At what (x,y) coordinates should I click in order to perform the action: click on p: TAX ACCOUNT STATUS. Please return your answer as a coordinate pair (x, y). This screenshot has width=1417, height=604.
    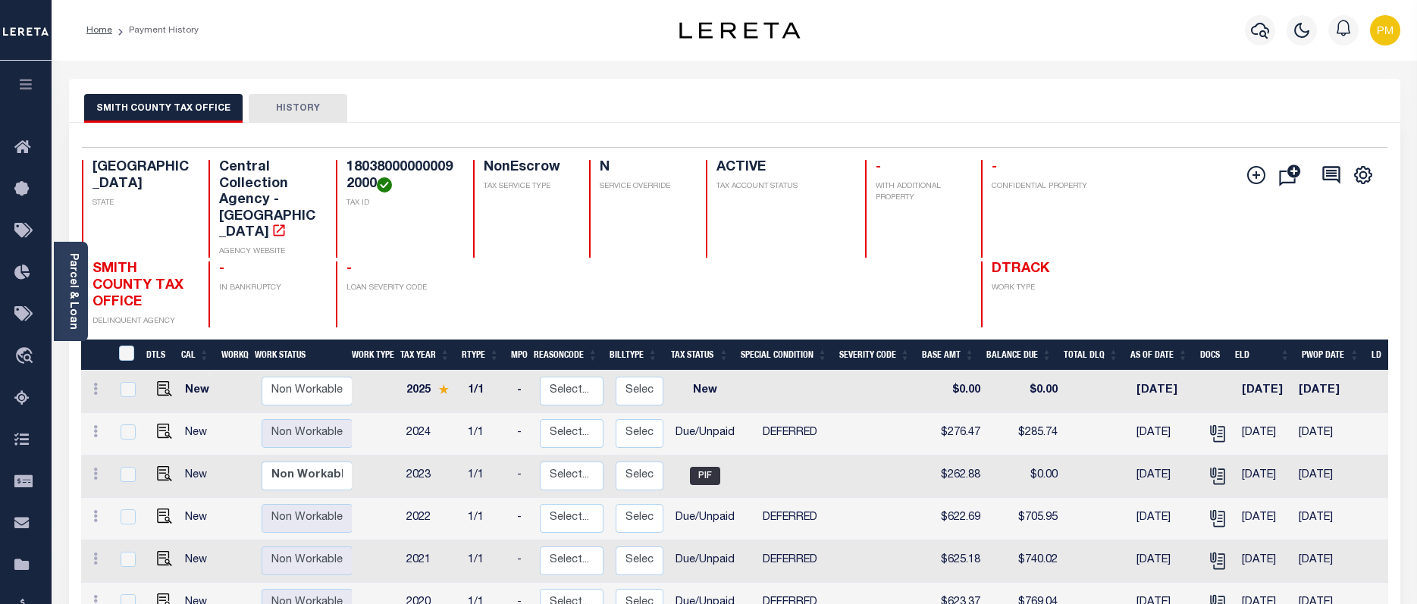
    Looking at the image, I should click on (782, 187).